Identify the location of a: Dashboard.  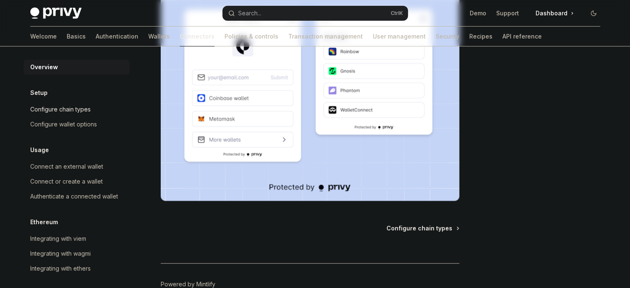
(554, 13).